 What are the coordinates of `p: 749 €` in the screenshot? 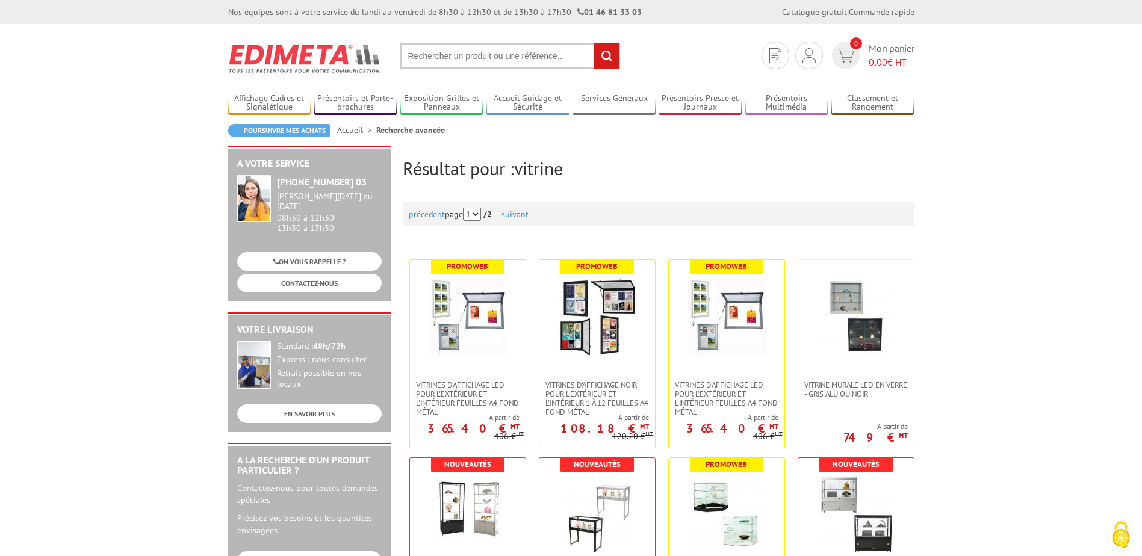 It's located at (875, 438).